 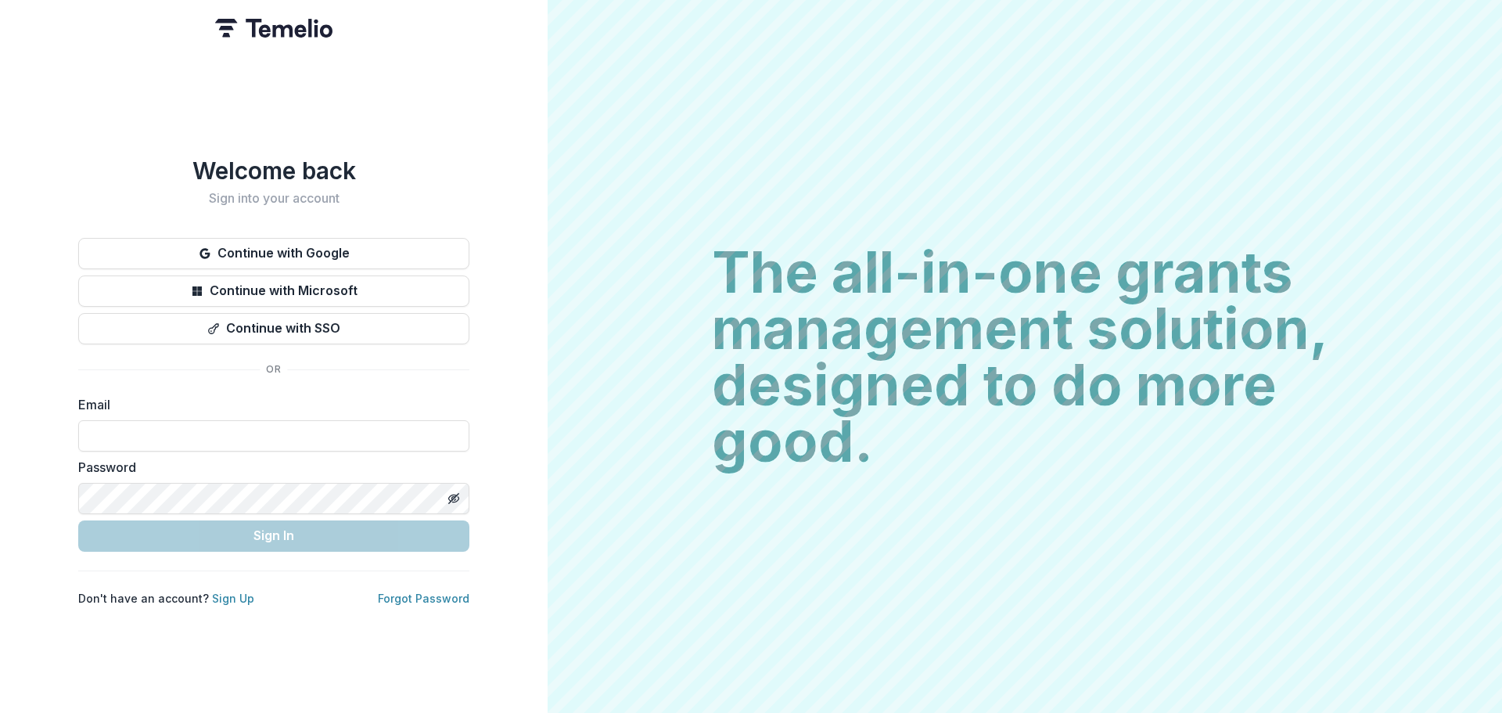 What do you see at coordinates (454, 498) in the screenshot?
I see `button: Toggle password visibility` at bounding box center [454, 498].